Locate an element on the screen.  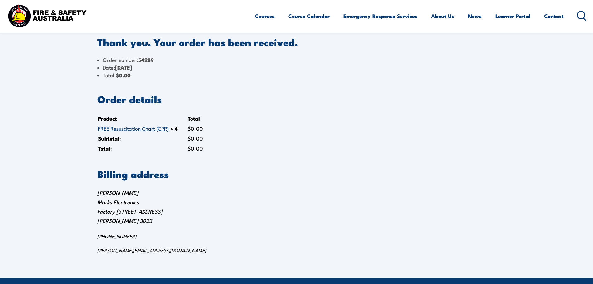
strong: × 4 is located at coordinates (174, 128).